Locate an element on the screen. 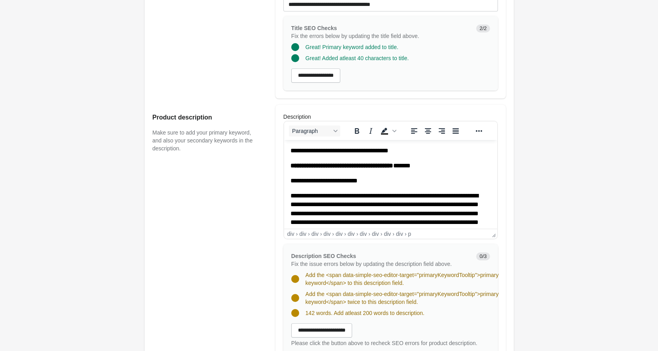 The image size is (658, 351). div: p is located at coordinates (410, 234).